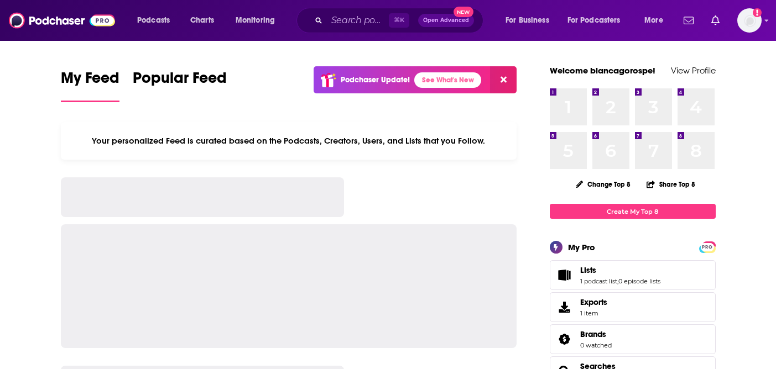  I want to click on img: User Profile, so click(749, 20).